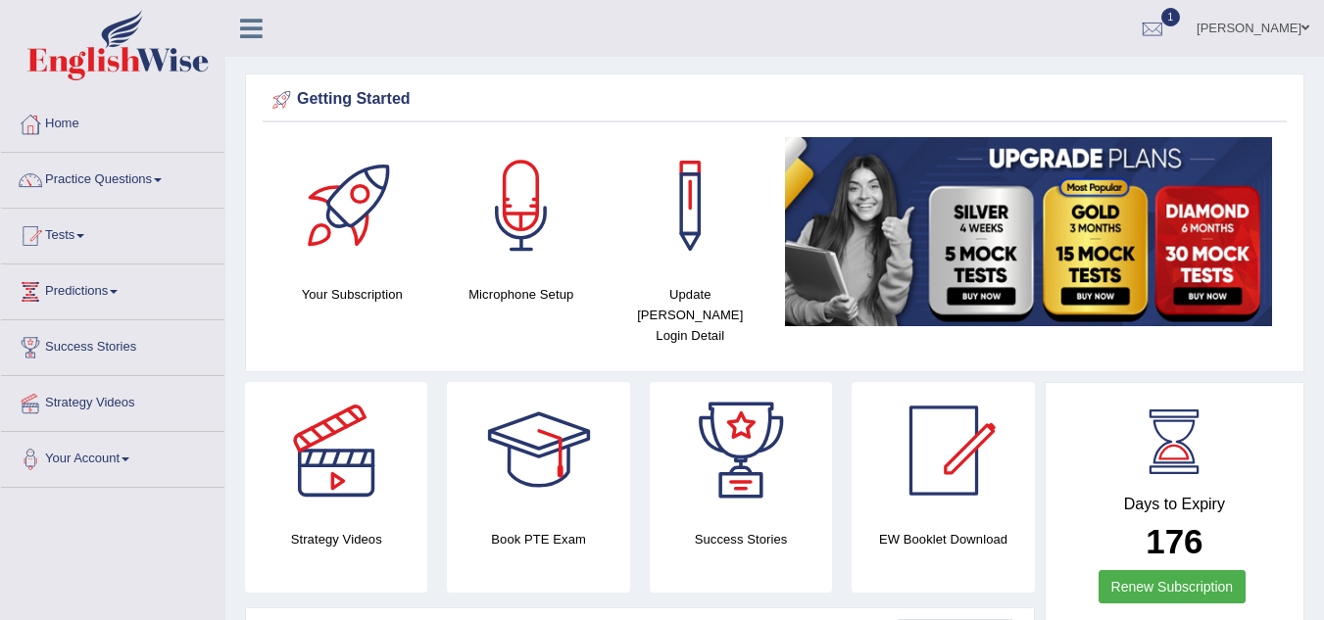  What do you see at coordinates (113, 233) in the screenshot?
I see `a: Tests` at bounding box center [113, 233].